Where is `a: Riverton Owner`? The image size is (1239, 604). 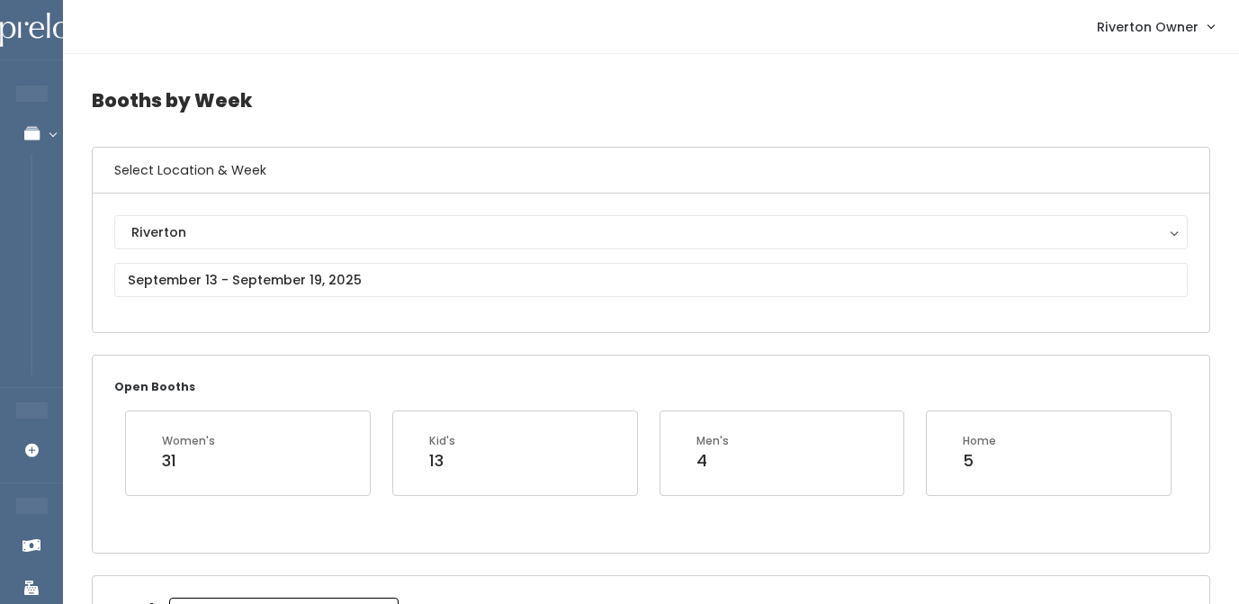 a: Riverton Owner is located at coordinates (1155, 26).